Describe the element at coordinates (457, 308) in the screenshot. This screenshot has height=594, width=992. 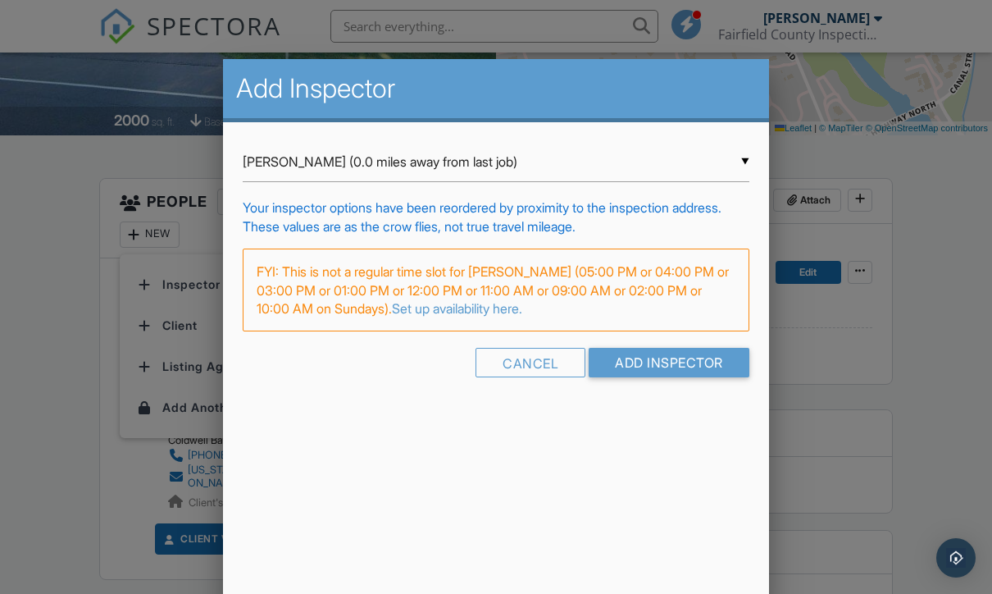
I see `a: Set up availability here.` at that location.